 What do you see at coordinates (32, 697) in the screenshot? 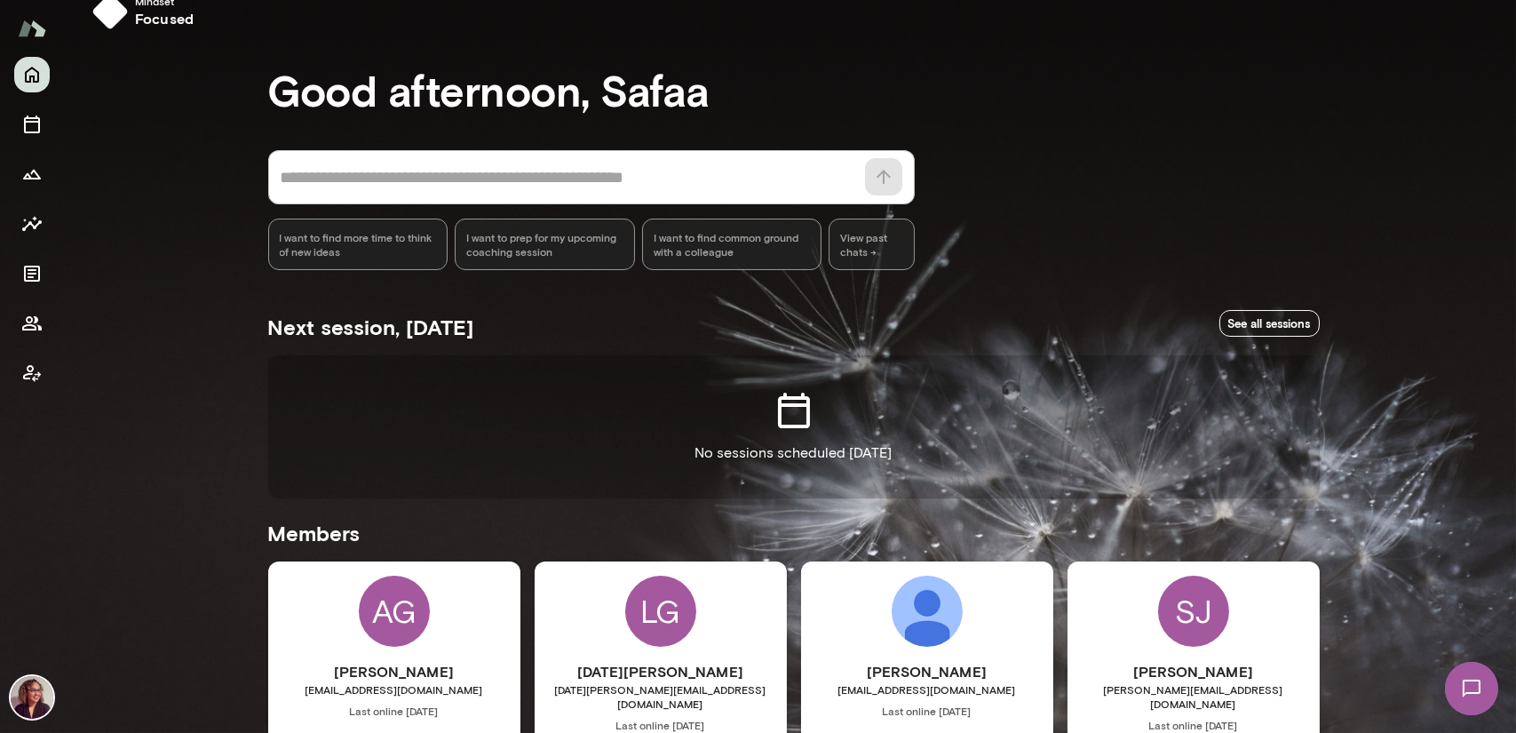
I see `img: Safaa Khairalla` at bounding box center [32, 697].